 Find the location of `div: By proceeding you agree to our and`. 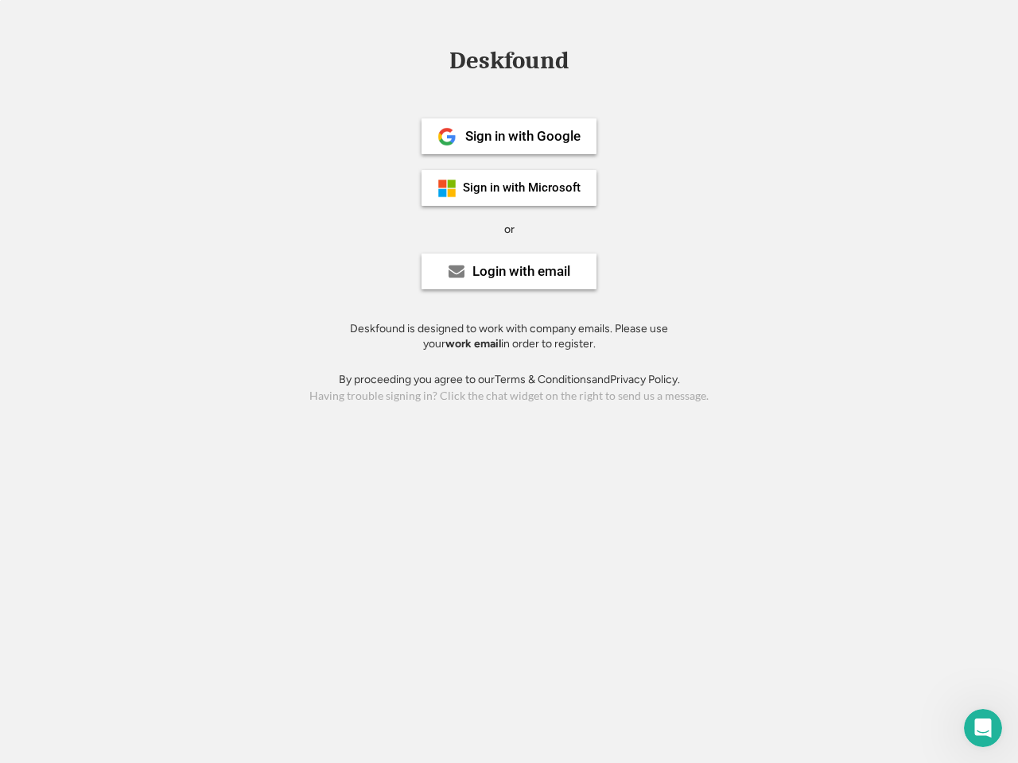

div: By proceeding you agree to our and is located at coordinates (509, 380).